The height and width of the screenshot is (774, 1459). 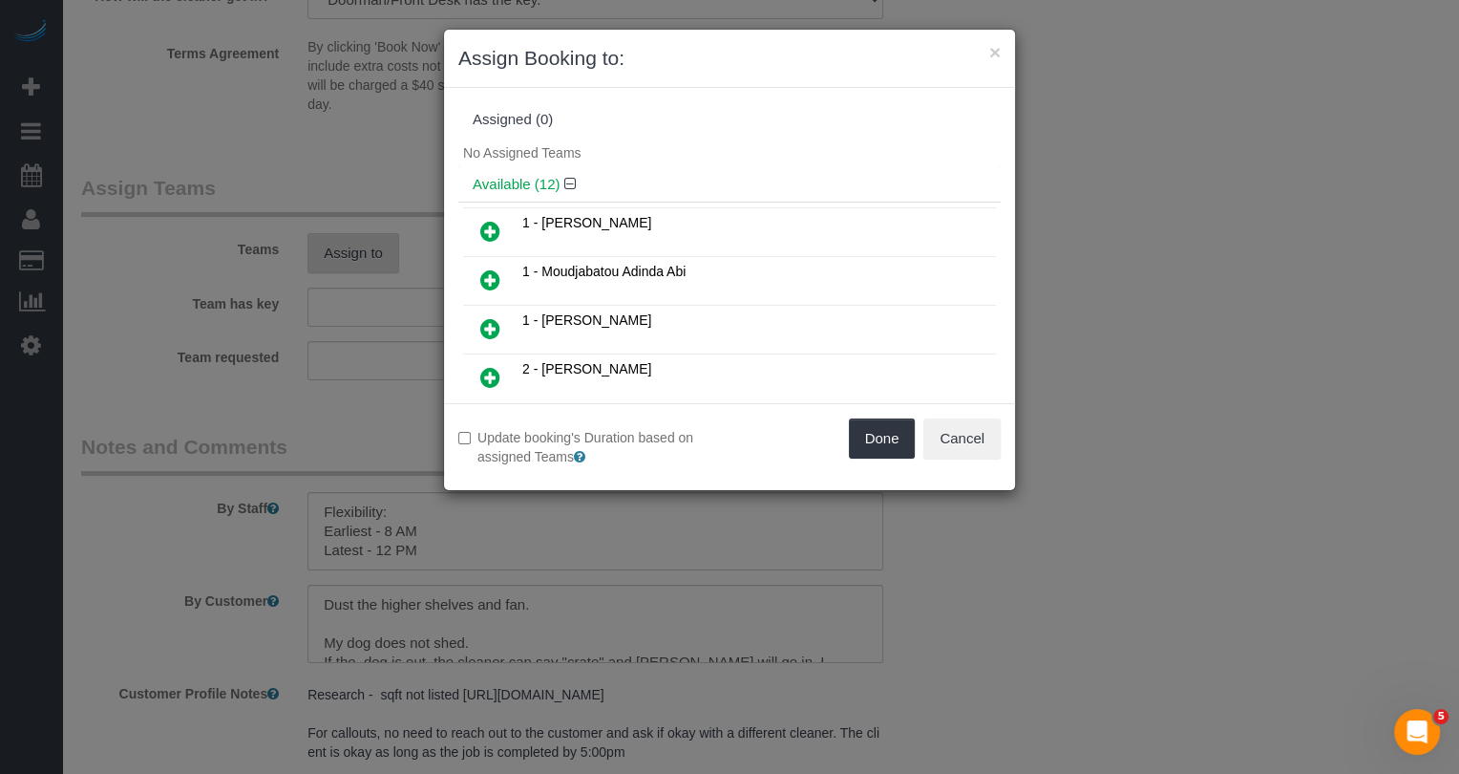 I want to click on h3: Assign Booking to:, so click(x=730, y=58).